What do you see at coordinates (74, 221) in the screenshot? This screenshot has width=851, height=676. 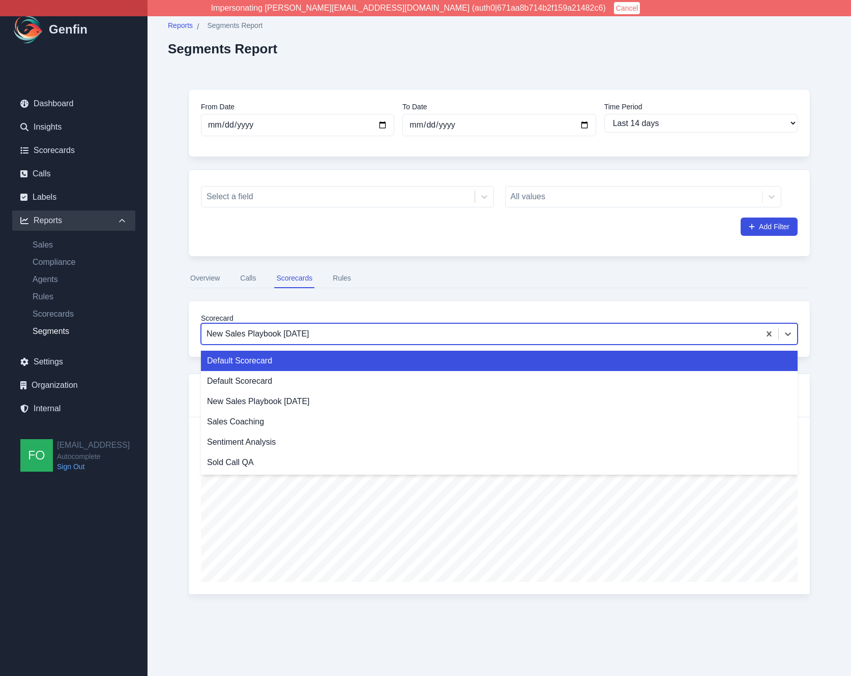 I see `div: Reports` at bounding box center [74, 221].